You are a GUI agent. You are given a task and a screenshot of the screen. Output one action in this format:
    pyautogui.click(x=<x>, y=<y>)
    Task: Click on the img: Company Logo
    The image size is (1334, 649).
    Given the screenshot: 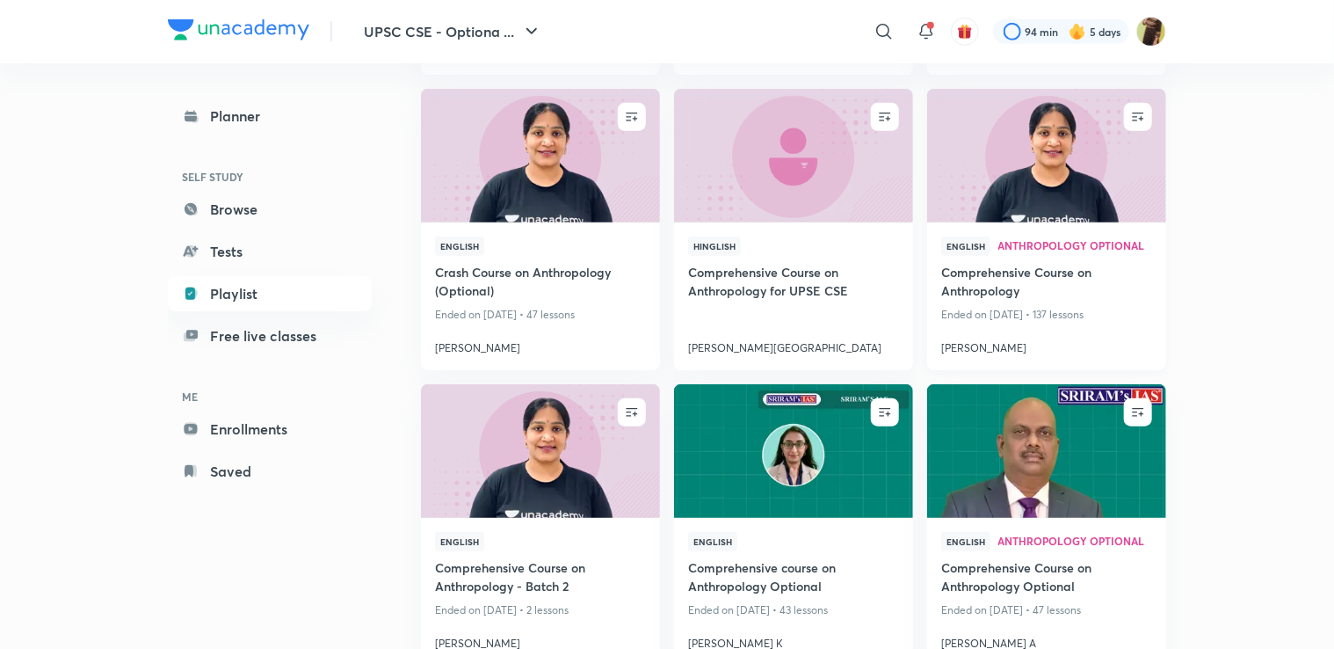 What is the action you would take?
    pyautogui.click(x=238, y=30)
    